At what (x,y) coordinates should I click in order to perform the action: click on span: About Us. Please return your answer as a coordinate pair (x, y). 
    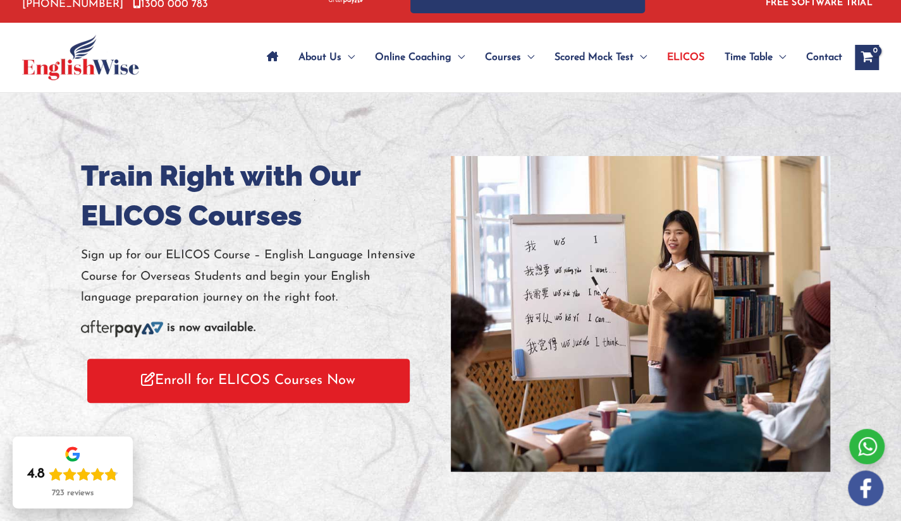
    Looking at the image, I should click on (320, 58).